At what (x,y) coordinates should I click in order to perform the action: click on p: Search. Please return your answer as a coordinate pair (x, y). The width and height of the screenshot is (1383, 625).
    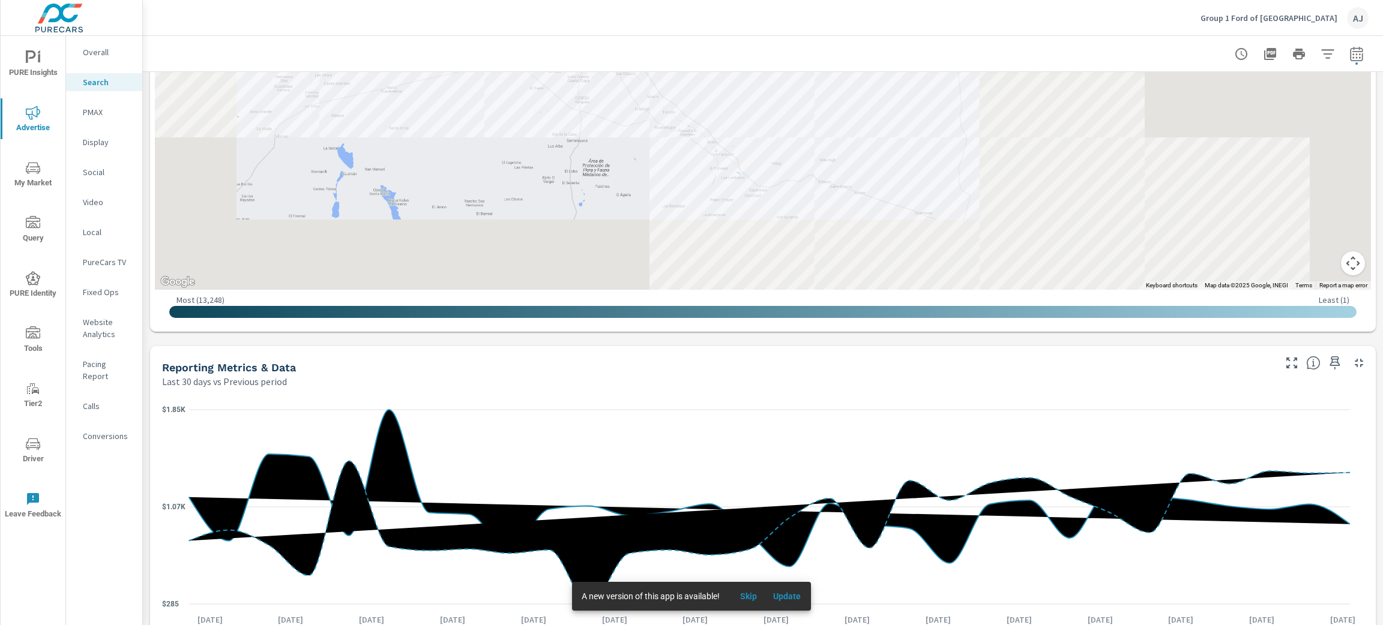
    Looking at the image, I should click on (107, 82).